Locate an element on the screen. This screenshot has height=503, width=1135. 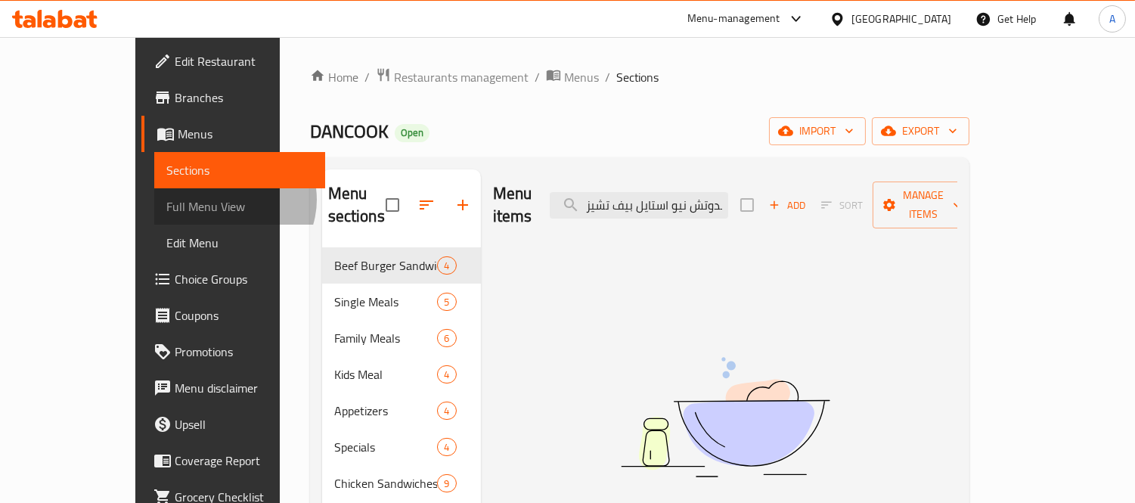
div: Appetizers4 is located at coordinates (402, 411).